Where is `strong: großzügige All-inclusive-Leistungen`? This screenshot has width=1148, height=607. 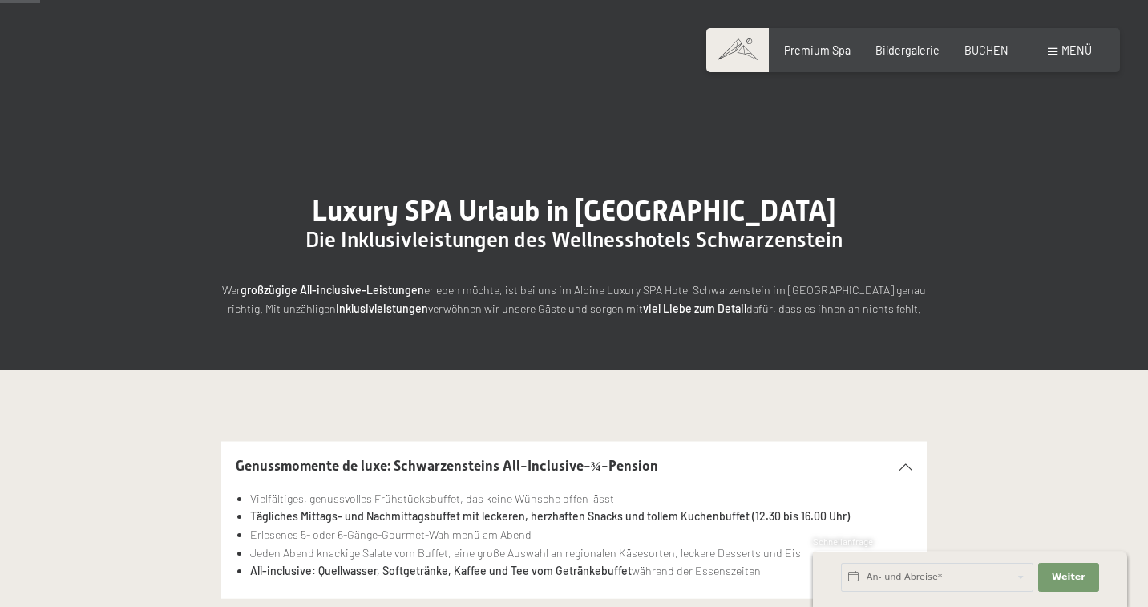
strong: großzügige All-inclusive-Leistungen is located at coordinates (332, 289).